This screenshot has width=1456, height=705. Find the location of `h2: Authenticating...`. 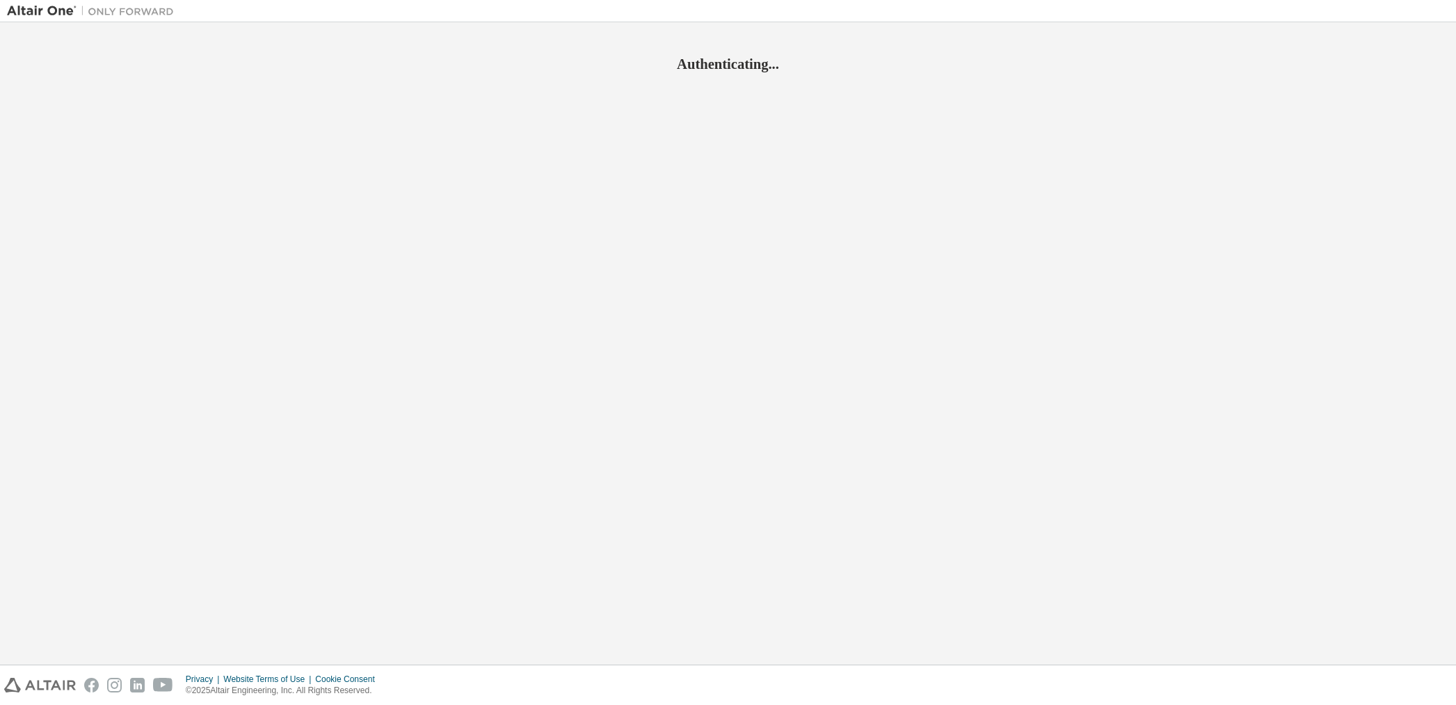

h2: Authenticating... is located at coordinates (728, 64).